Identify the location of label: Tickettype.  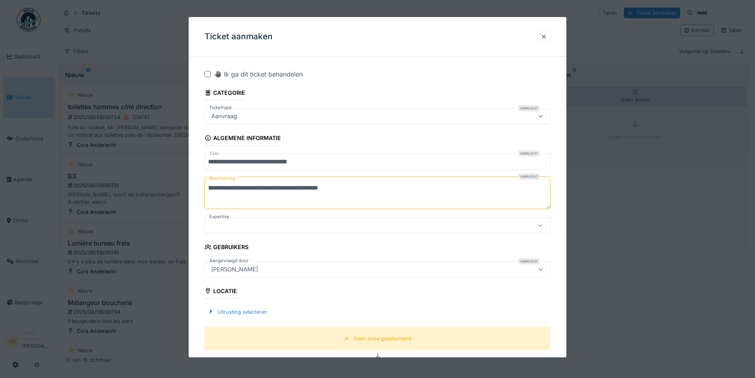
(220, 107).